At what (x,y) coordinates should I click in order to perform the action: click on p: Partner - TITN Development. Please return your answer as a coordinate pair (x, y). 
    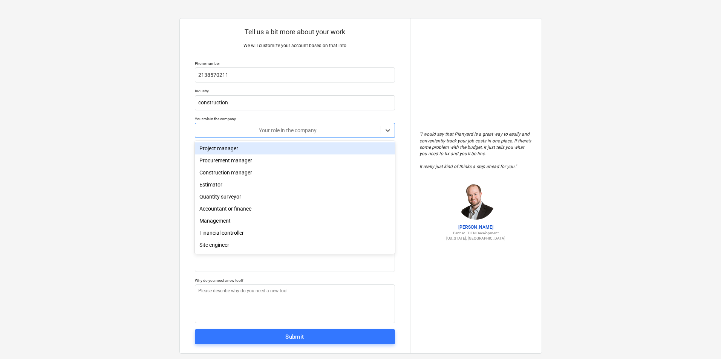
    Looking at the image, I should click on (476, 233).